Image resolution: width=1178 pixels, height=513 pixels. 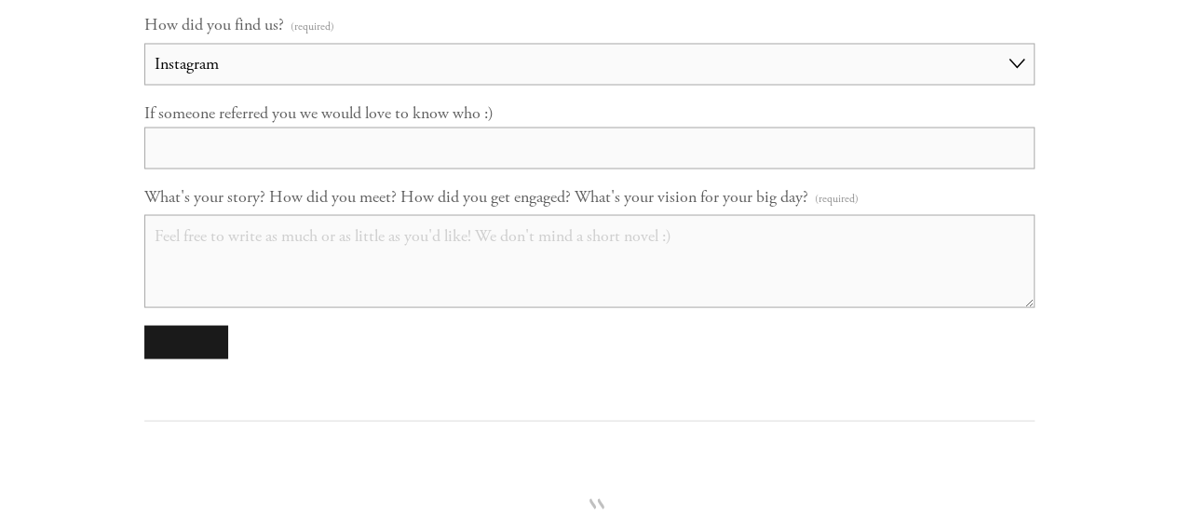 I want to click on span: How did you find us?, so click(x=214, y=24).